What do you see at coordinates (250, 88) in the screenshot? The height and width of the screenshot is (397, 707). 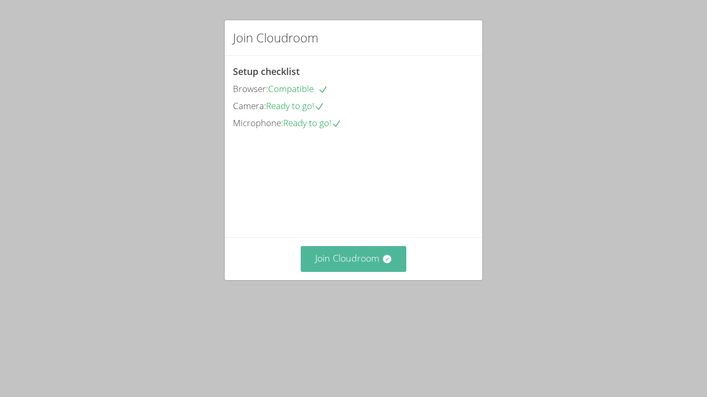 I see `span: Browser:` at bounding box center [250, 88].